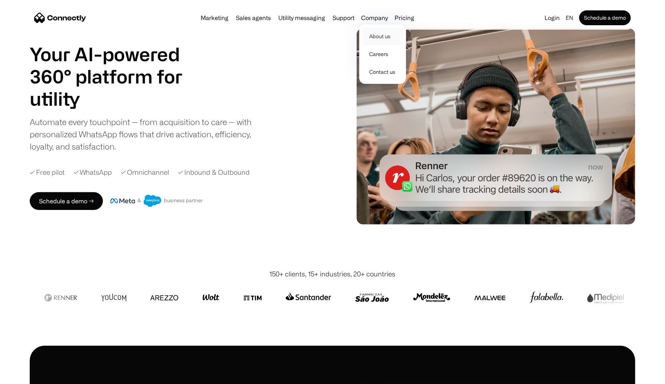  What do you see at coordinates (115, 99) in the screenshot?
I see `h1: utility` at bounding box center [115, 99].